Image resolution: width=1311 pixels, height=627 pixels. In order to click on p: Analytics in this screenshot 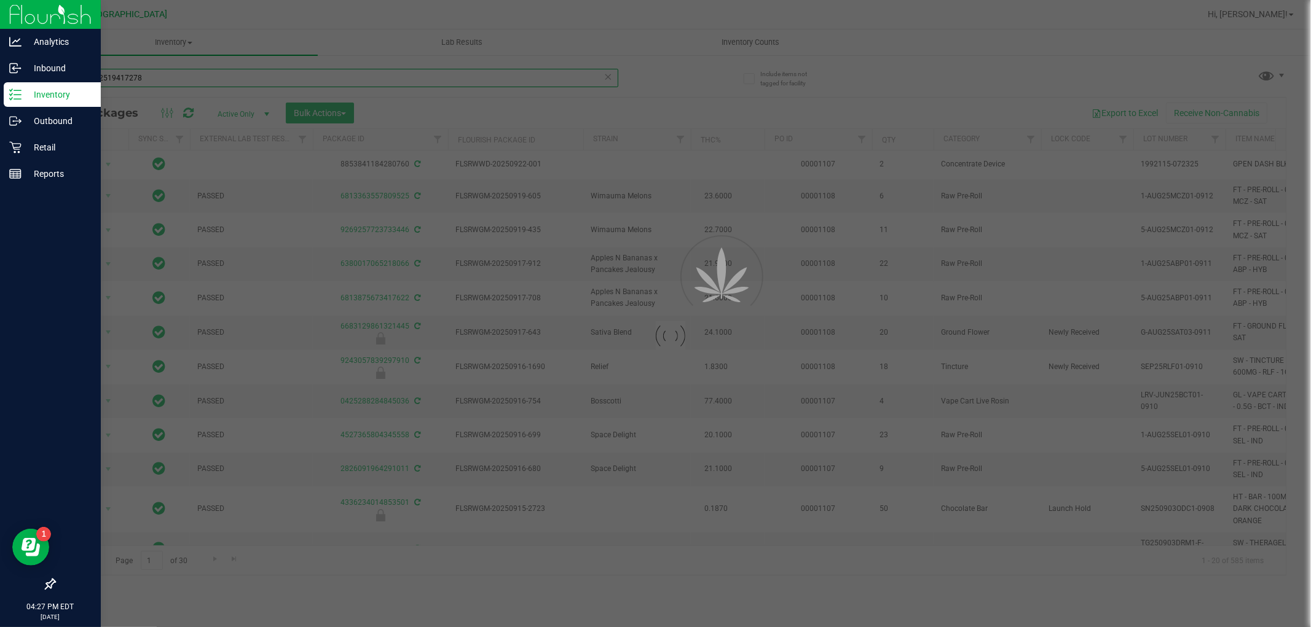, I will do `click(58, 42)`.